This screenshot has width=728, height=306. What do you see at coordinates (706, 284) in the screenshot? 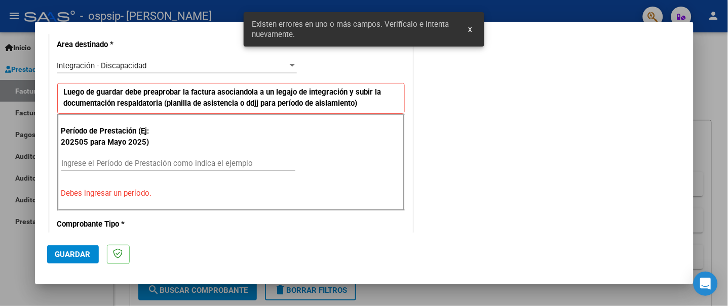
I see `div: Open Intercom Messenger` at bounding box center [706, 284].